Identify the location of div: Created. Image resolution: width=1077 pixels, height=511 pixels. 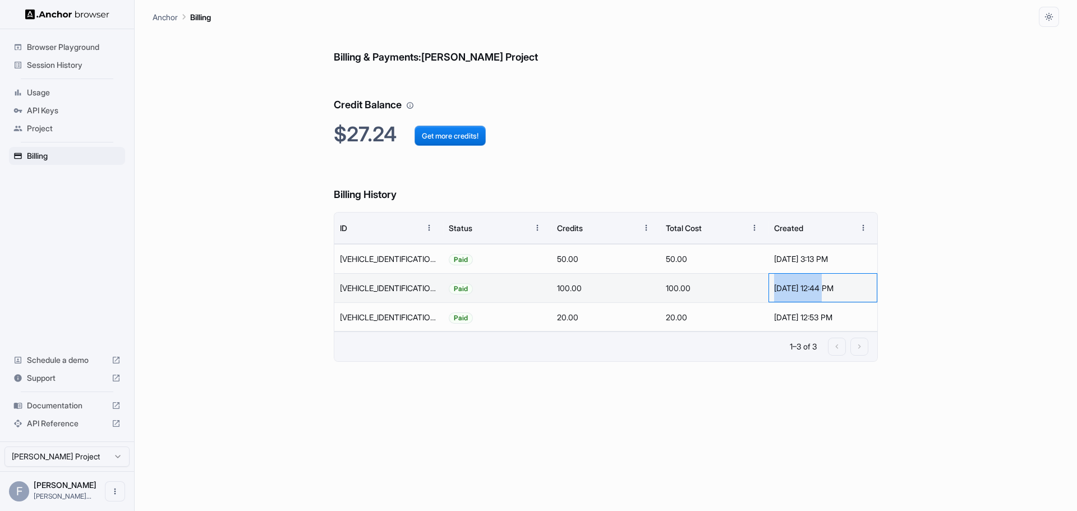
(789, 228).